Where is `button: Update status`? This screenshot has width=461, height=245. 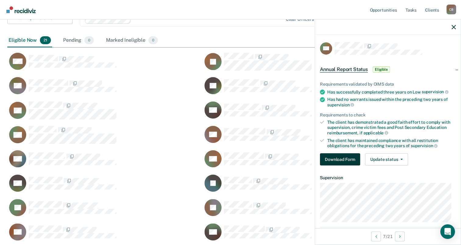 button: Update status is located at coordinates (386, 159).